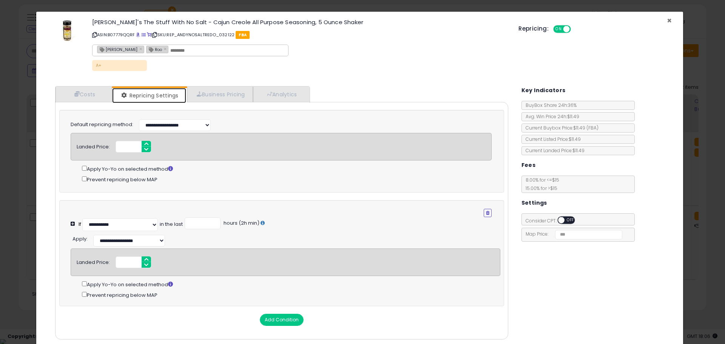 Image resolution: width=725 pixels, height=344 pixels. I want to click on span: Current Listed Price: $11.49, so click(551, 139).